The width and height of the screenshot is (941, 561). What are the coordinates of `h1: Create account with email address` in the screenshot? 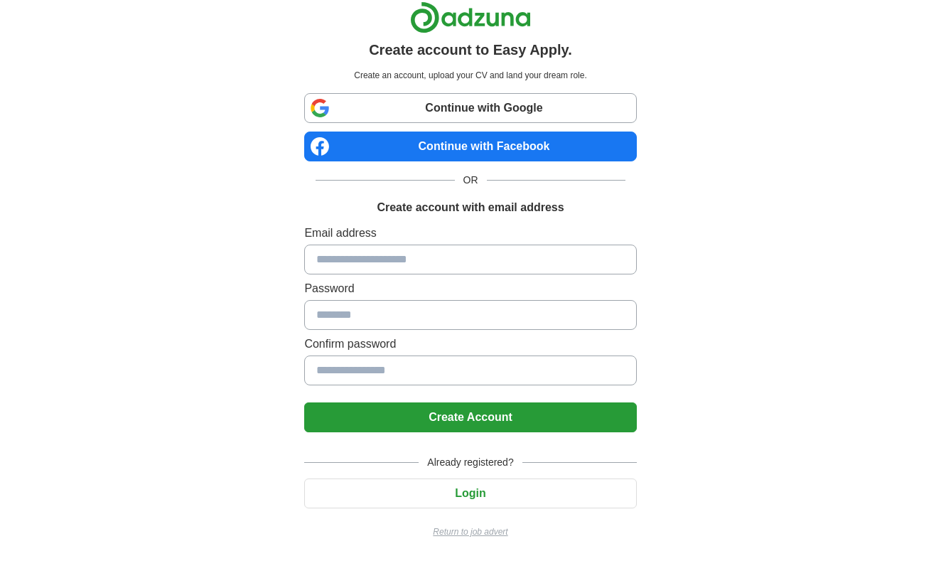 It's located at (470, 208).